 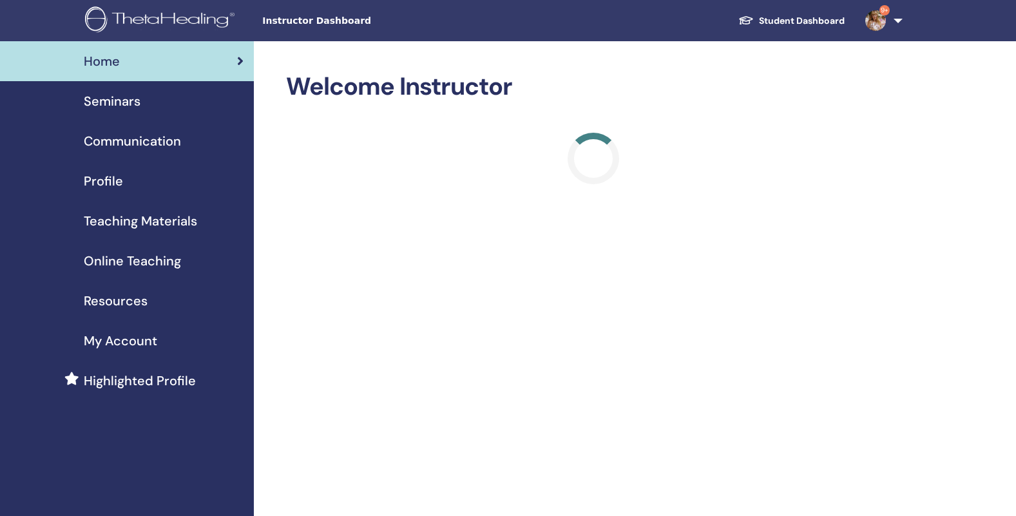 What do you see at coordinates (103, 181) in the screenshot?
I see `span: Profile` at bounding box center [103, 181].